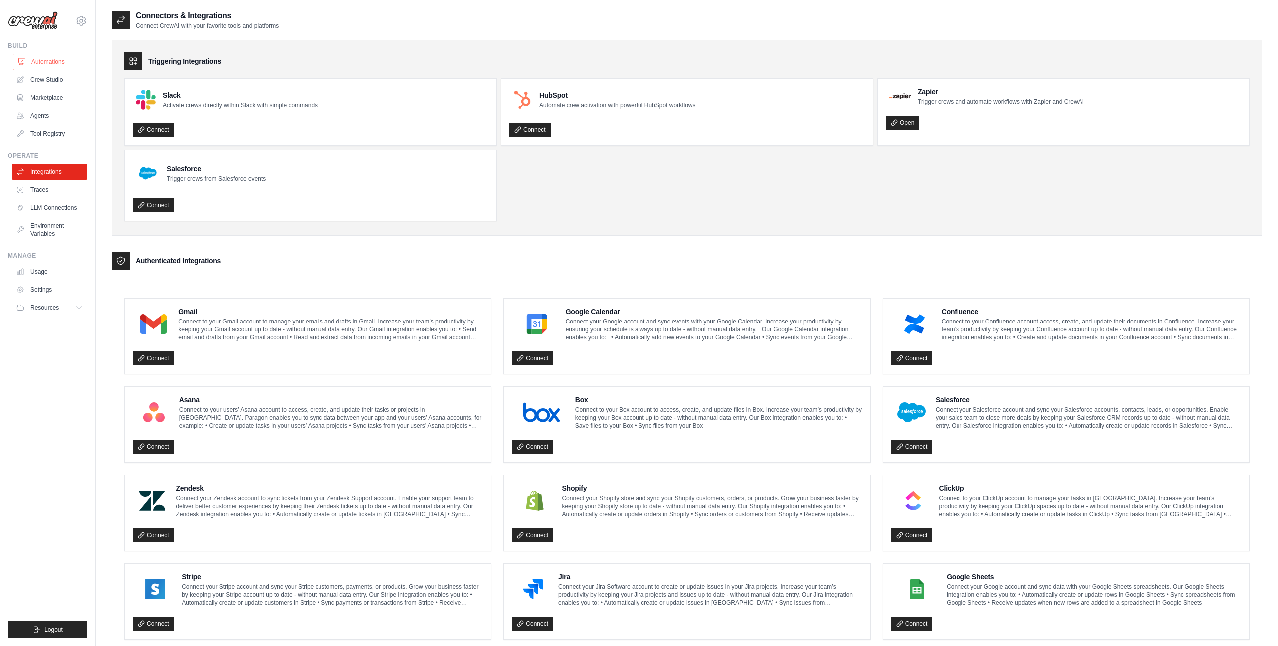 The image size is (1278, 646). Describe the element at coordinates (44, 307) in the screenshot. I see `span: Resources` at that location.